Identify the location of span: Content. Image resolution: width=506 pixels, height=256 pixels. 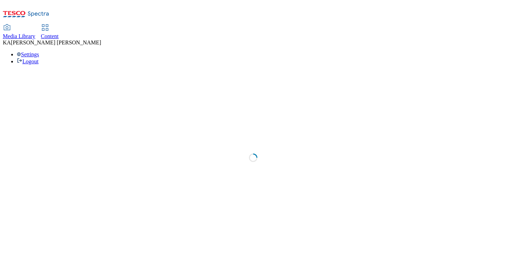
(50, 36).